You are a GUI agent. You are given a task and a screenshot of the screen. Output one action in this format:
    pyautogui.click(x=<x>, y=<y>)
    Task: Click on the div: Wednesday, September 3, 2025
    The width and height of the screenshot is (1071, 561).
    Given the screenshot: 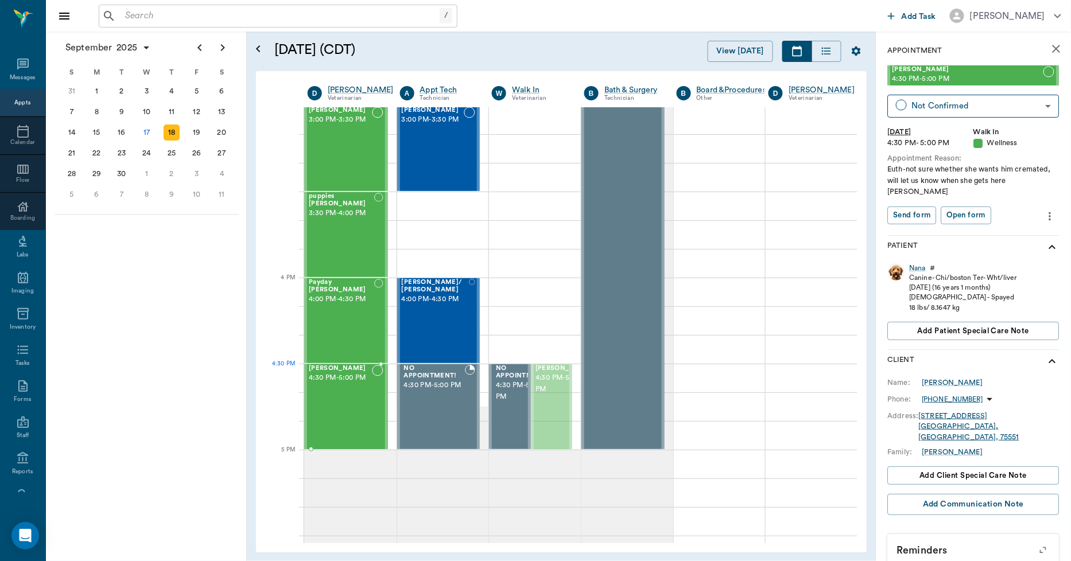 What is the action you would take?
    pyautogui.click(x=147, y=91)
    